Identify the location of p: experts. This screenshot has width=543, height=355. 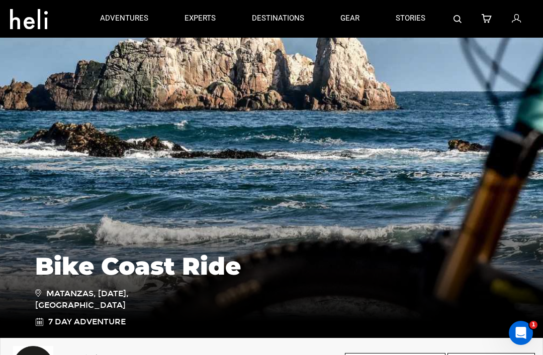
(200, 19).